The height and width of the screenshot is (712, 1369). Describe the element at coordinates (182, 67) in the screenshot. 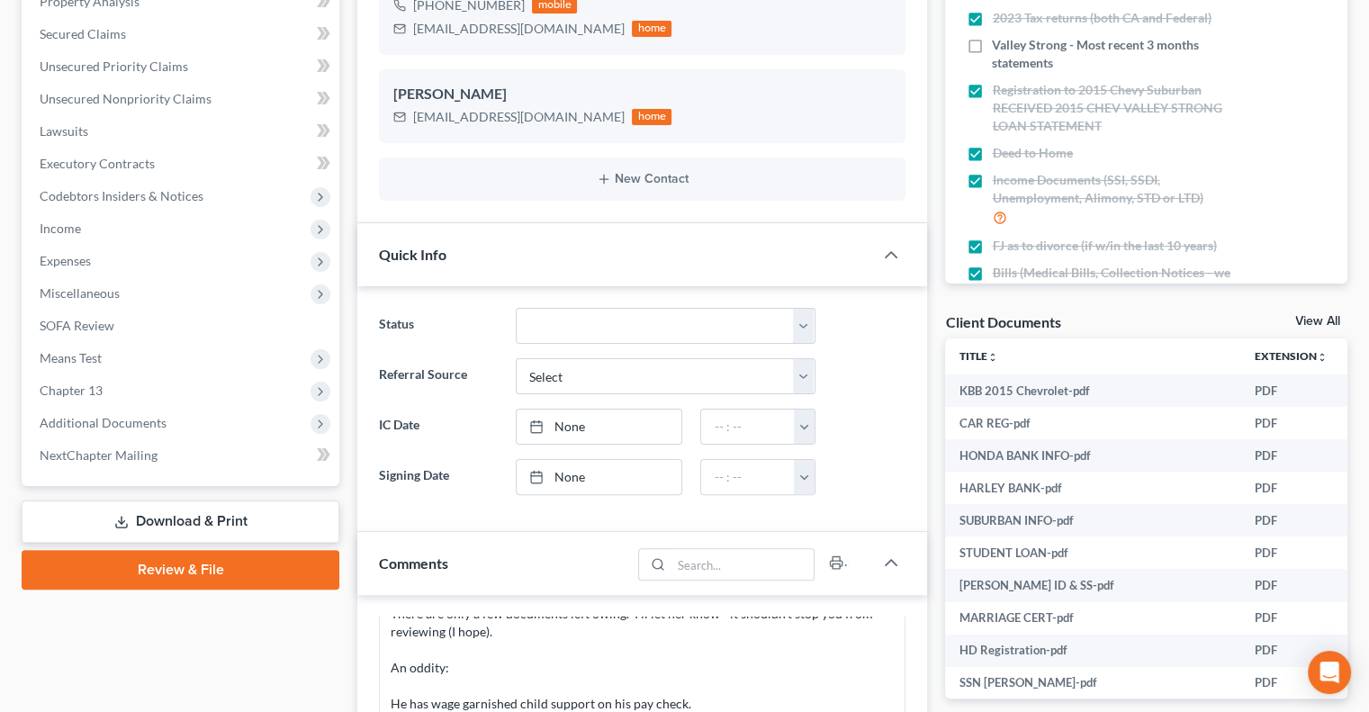

I see `a: Unsecured Priority Claims` at that location.